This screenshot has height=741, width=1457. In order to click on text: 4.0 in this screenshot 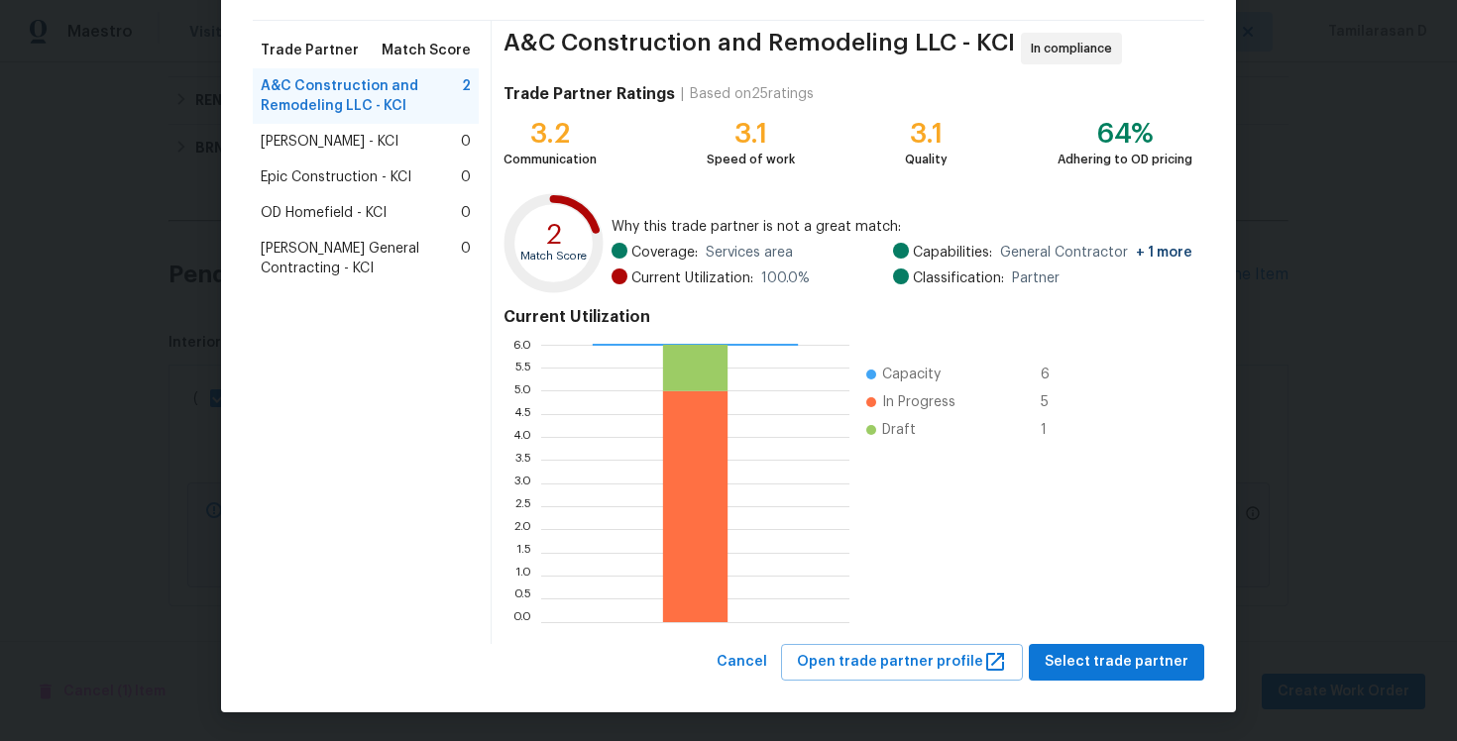, I will do `click(521, 437)`.